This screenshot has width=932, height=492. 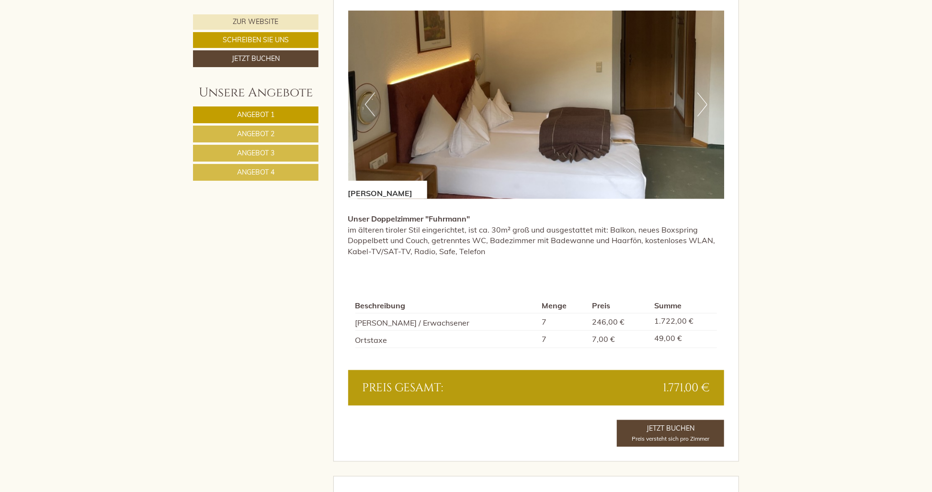 What do you see at coordinates (684, 305) in the screenshot?
I see `th: Summe` at bounding box center [684, 305].